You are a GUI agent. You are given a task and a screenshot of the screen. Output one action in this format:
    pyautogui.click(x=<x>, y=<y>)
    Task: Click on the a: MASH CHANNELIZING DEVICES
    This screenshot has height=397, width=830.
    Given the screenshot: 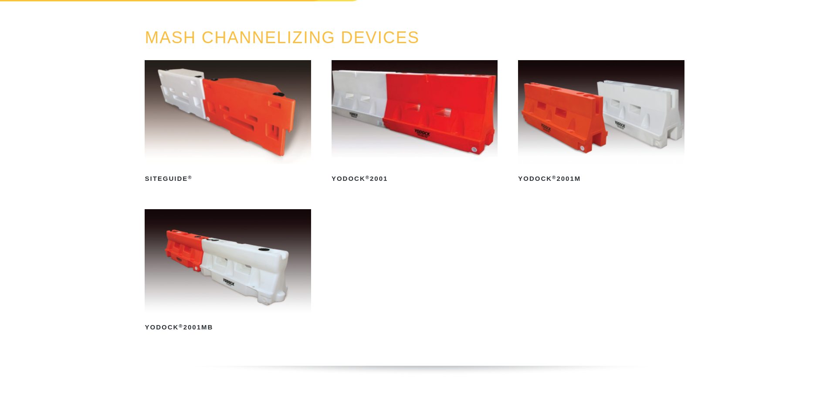 What is the action you would take?
    pyautogui.click(x=282, y=37)
    